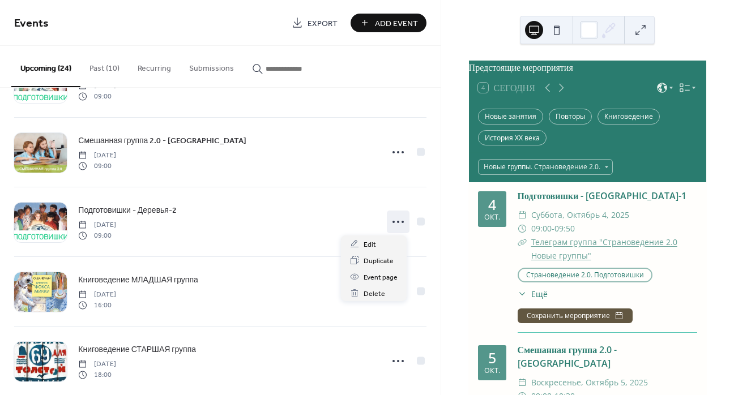  I want to click on span: Duplicate, so click(378, 261).